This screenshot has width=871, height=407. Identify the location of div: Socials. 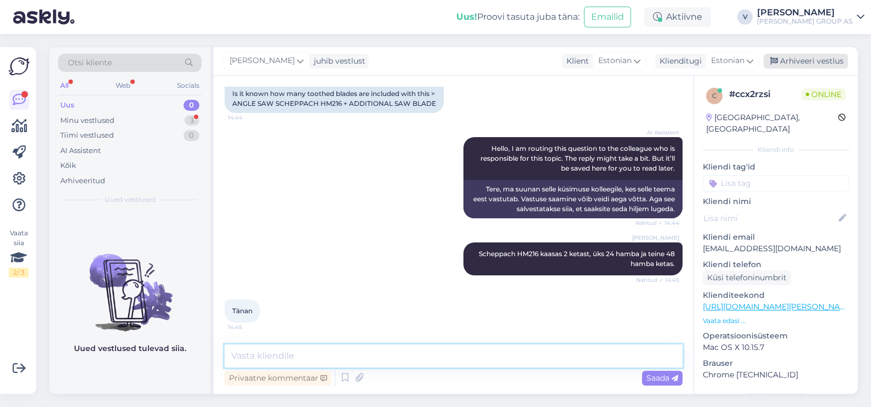
(188, 85).